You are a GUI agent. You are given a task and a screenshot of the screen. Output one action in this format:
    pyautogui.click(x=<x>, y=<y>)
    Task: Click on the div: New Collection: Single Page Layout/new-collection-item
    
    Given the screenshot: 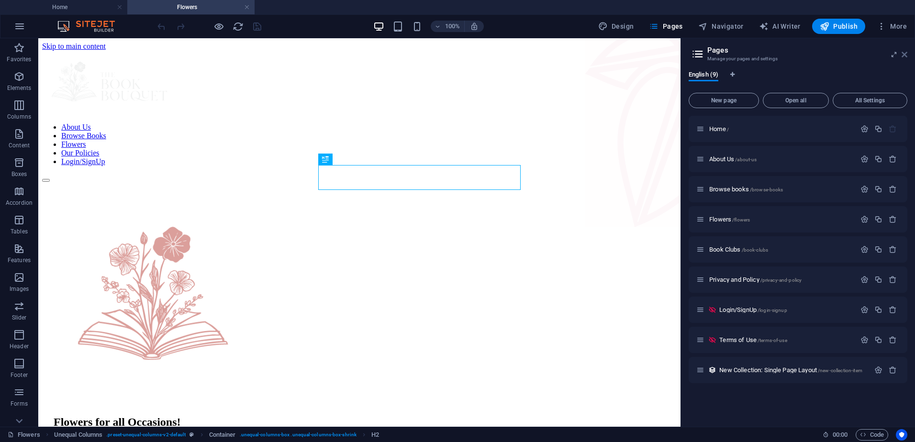 What is the action you would take?
    pyautogui.click(x=793, y=370)
    